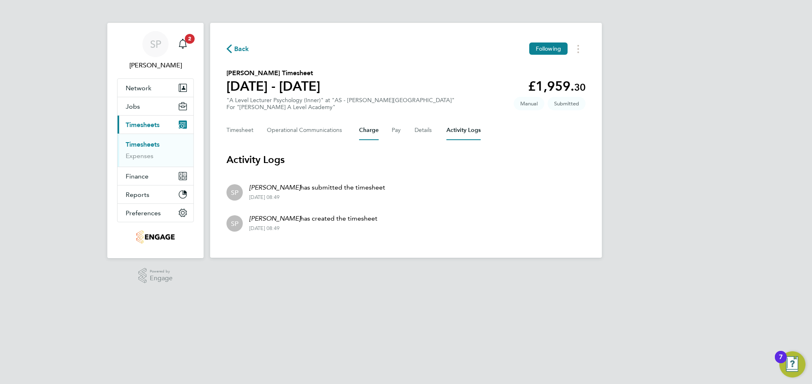 This screenshot has height=384, width=812. What do you see at coordinates (578, 49) in the screenshot?
I see `button: Timesheets Menu` at bounding box center [578, 49].